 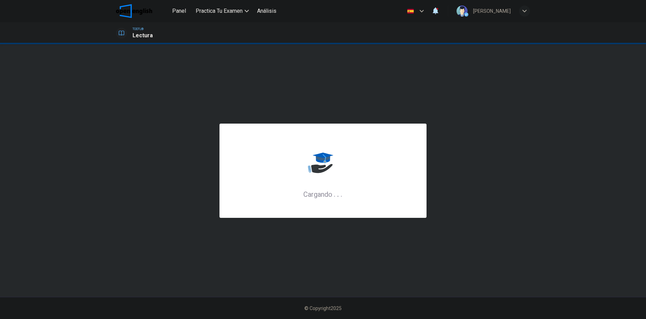 What do you see at coordinates (462, 11) in the screenshot?
I see `img: Profile picture` at bounding box center [462, 11].